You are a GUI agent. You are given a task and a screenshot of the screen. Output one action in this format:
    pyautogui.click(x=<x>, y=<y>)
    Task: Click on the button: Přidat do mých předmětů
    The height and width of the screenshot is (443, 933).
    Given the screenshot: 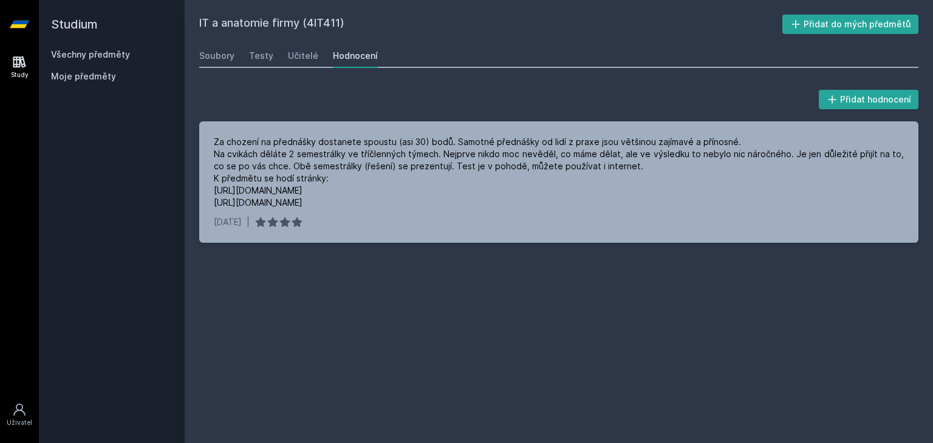 What is the action you would take?
    pyautogui.click(x=850, y=24)
    